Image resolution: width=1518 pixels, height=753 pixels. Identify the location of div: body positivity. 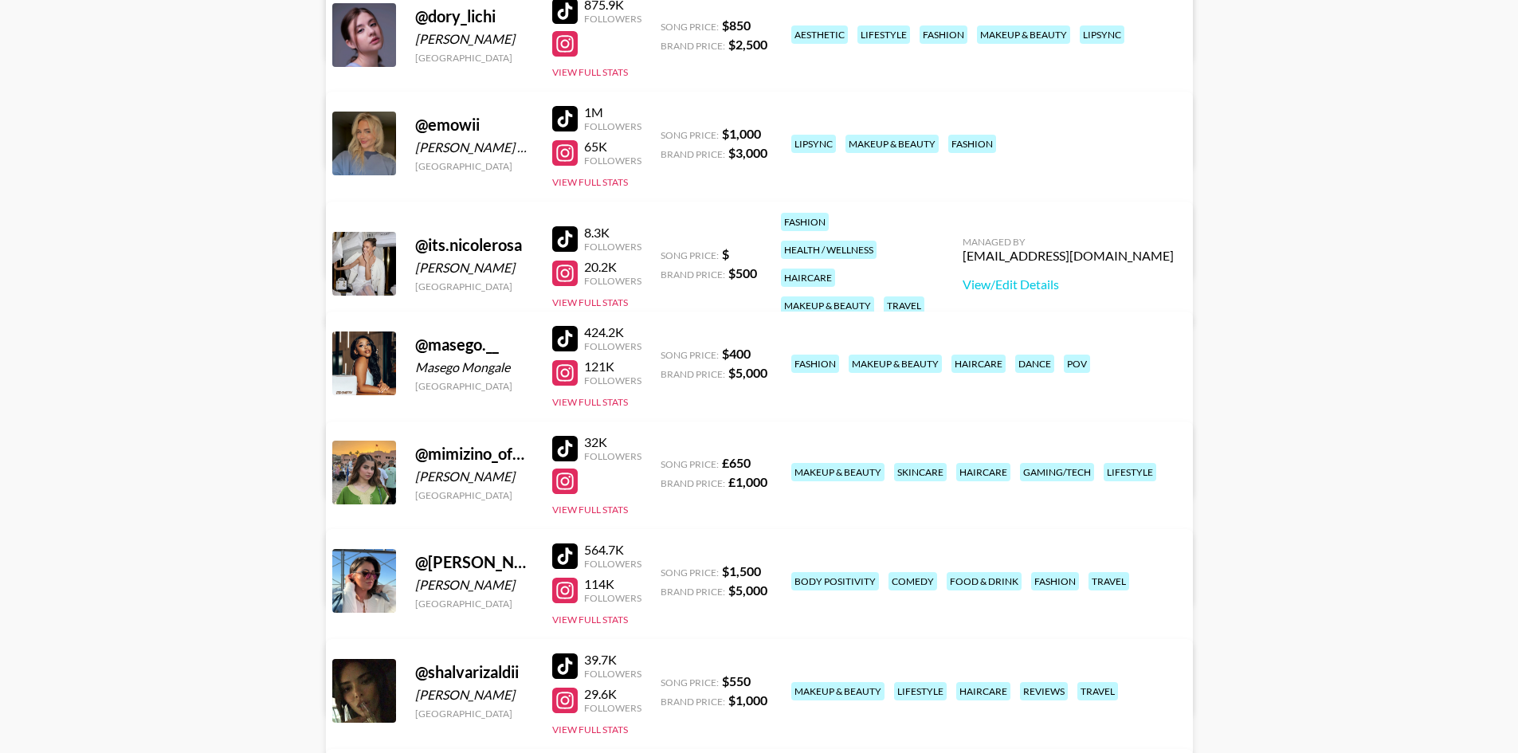
(835, 581).